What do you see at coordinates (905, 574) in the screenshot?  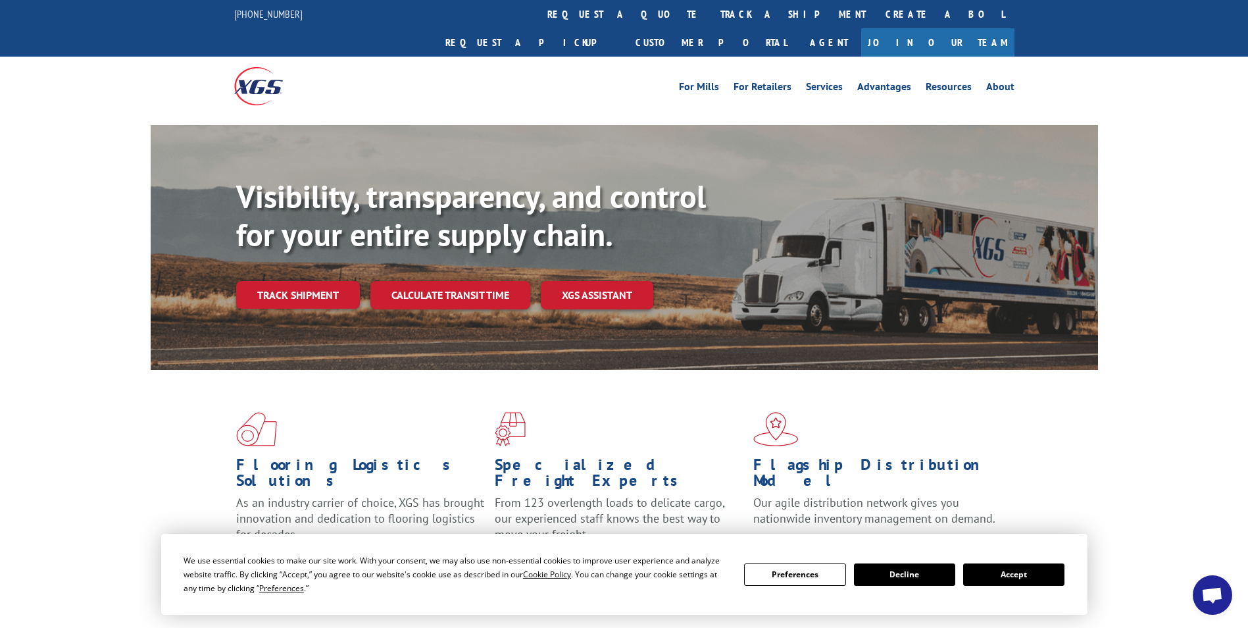 I see `button: Decline` at bounding box center [905, 574].